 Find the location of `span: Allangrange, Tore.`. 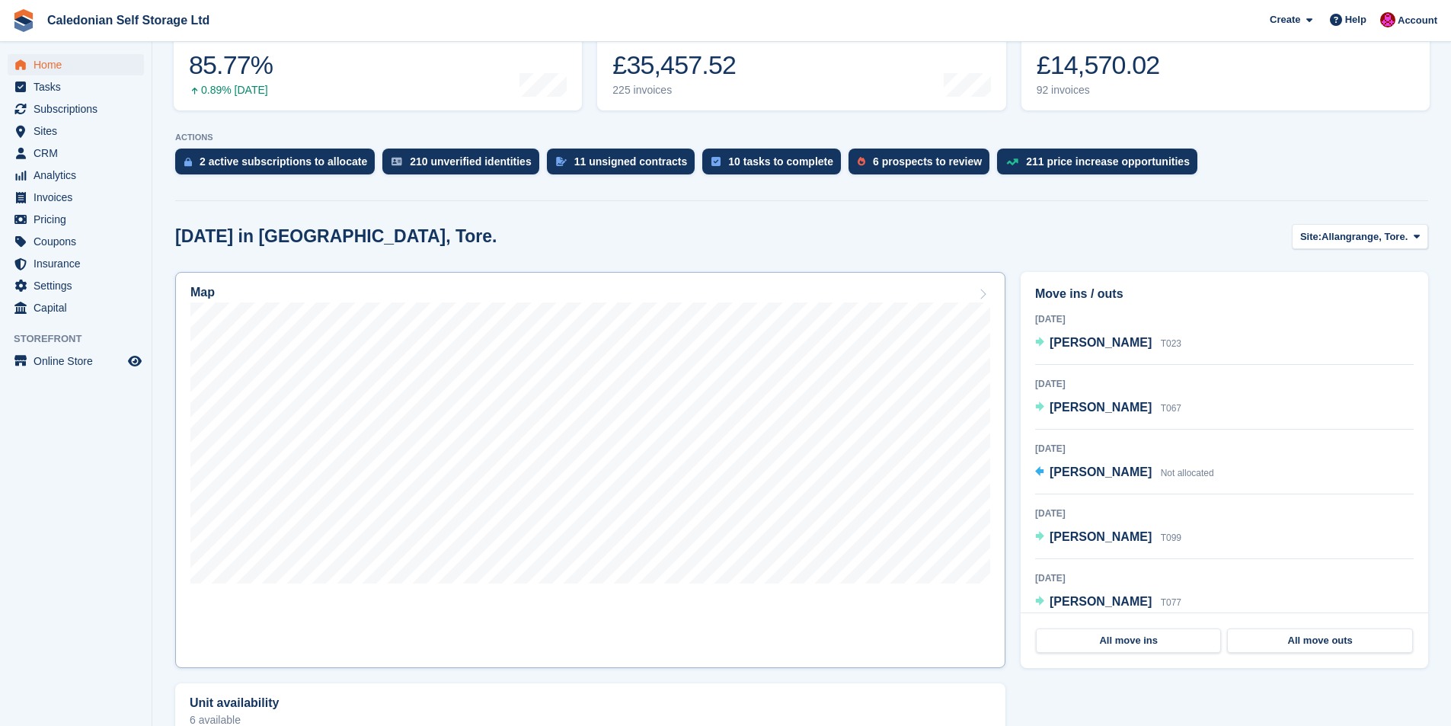

span: Allangrange, Tore. is located at coordinates (1364, 237).